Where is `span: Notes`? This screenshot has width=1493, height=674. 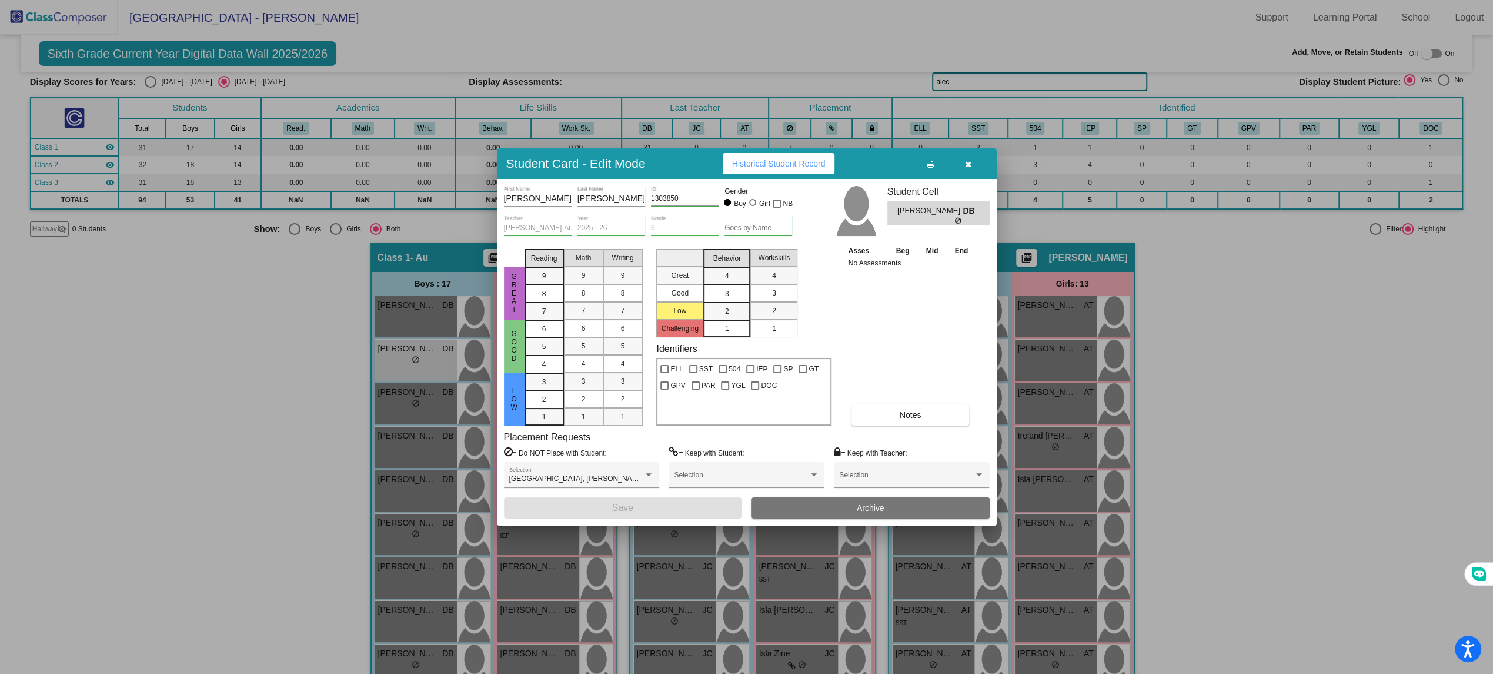
span: Notes is located at coordinates (911, 415).